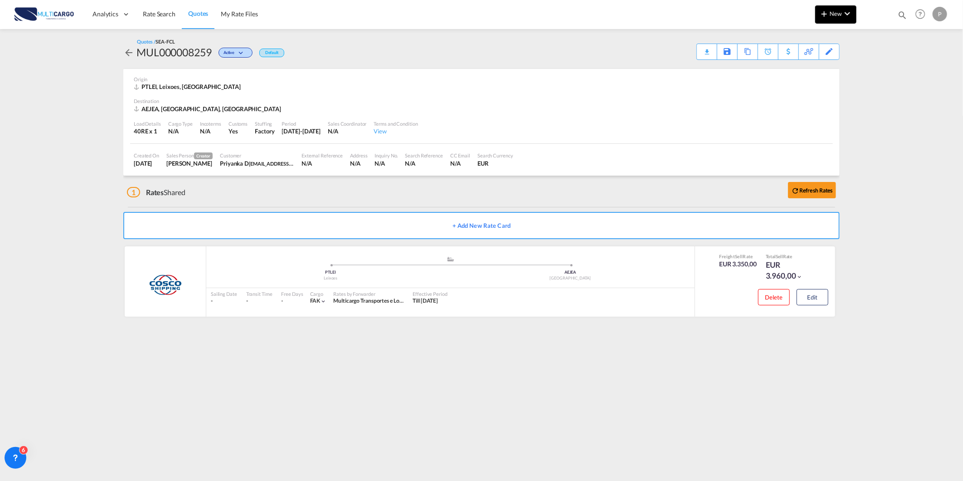 This screenshot has width=963, height=481. Describe the element at coordinates (224, 293) in the screenshot. I see `div: Sailing Date` at that location.